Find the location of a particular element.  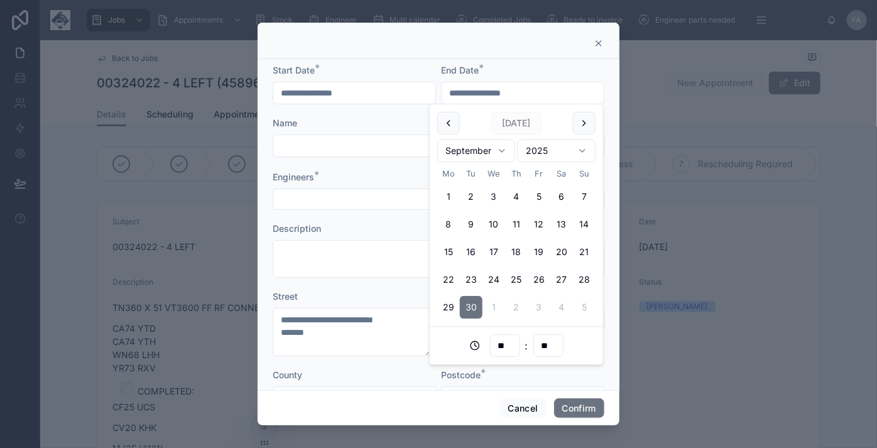

span: Engineers is located at coordinates (293, 176).